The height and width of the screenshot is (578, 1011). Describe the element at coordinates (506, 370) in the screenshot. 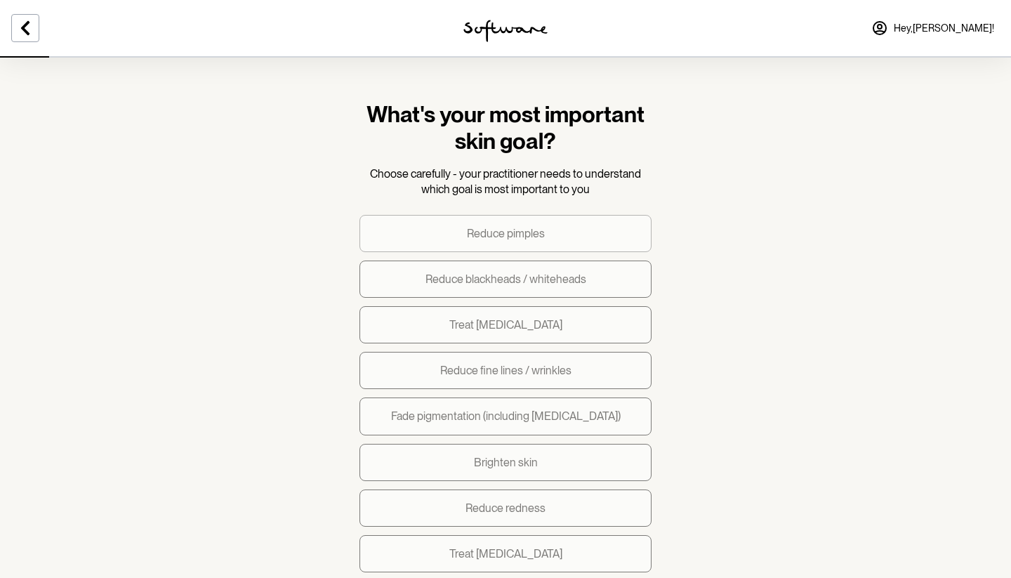

I see `p: Reduce fine lines / wrinkles` at that location.